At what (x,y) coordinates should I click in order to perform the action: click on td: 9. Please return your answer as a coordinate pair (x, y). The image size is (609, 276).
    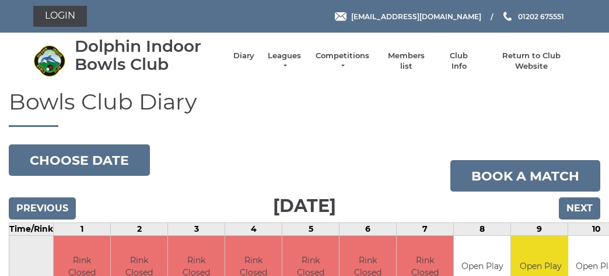
    Looking at the image, I should click on (539, 230).